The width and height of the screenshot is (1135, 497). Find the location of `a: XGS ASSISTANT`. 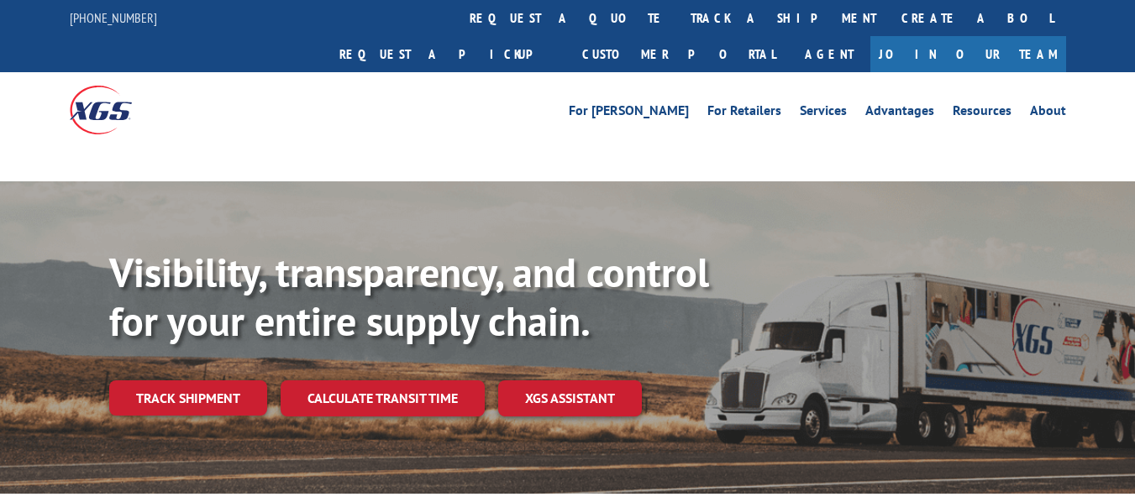

a: XGS ASSISTANT is located at coordinates (569, 398).